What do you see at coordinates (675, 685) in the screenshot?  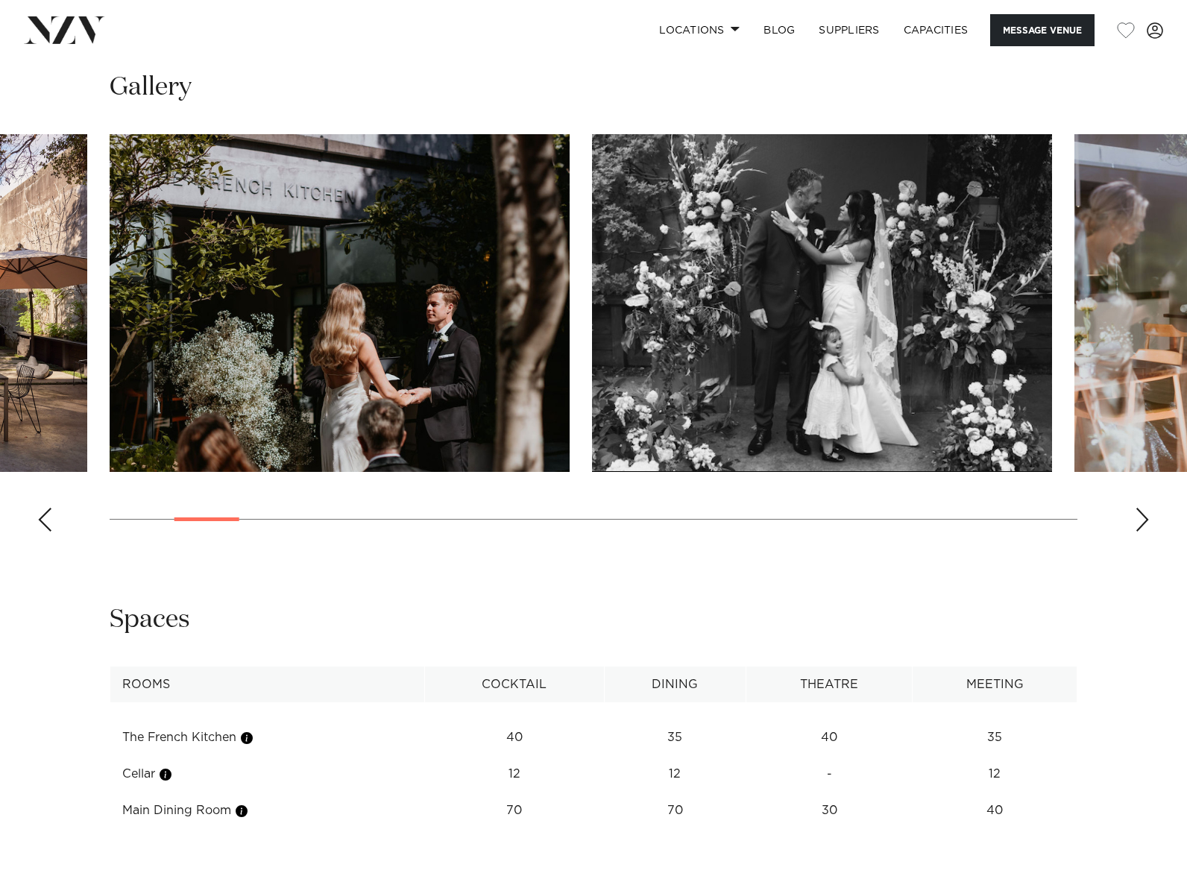 I see `th: Dining` at bounding box center [675, 685].